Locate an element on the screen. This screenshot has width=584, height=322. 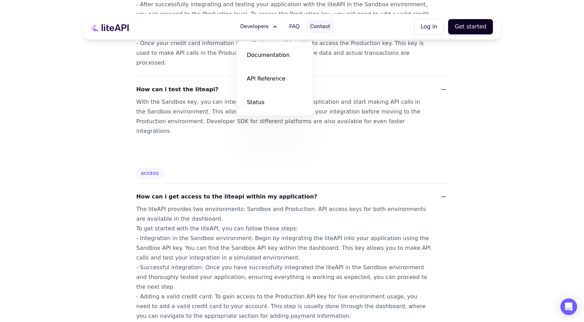
span: API Reference is located at coordinates (266, 79).